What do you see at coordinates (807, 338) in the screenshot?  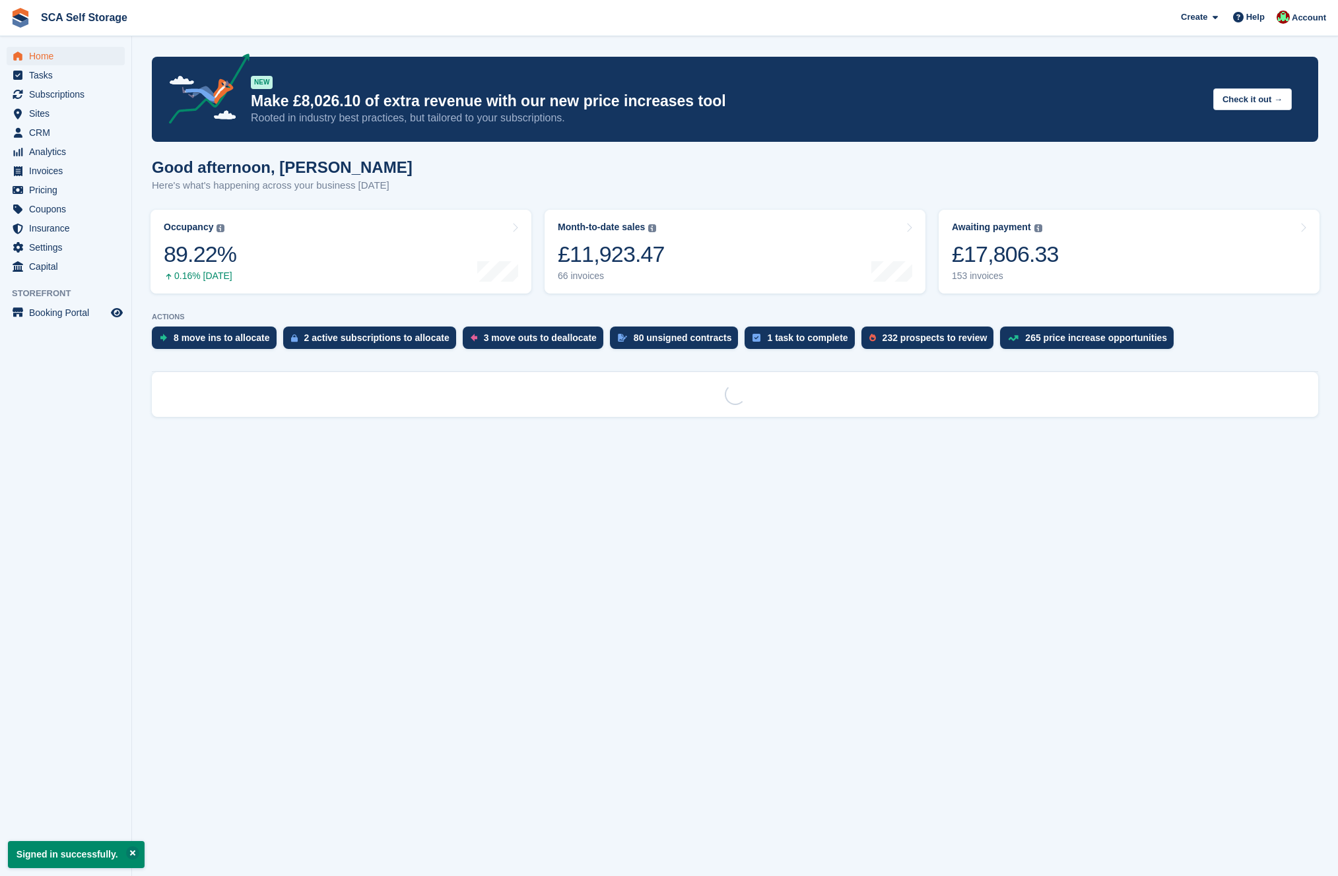 I see `div: 1 task to complete` at bounding box center [807, 338].